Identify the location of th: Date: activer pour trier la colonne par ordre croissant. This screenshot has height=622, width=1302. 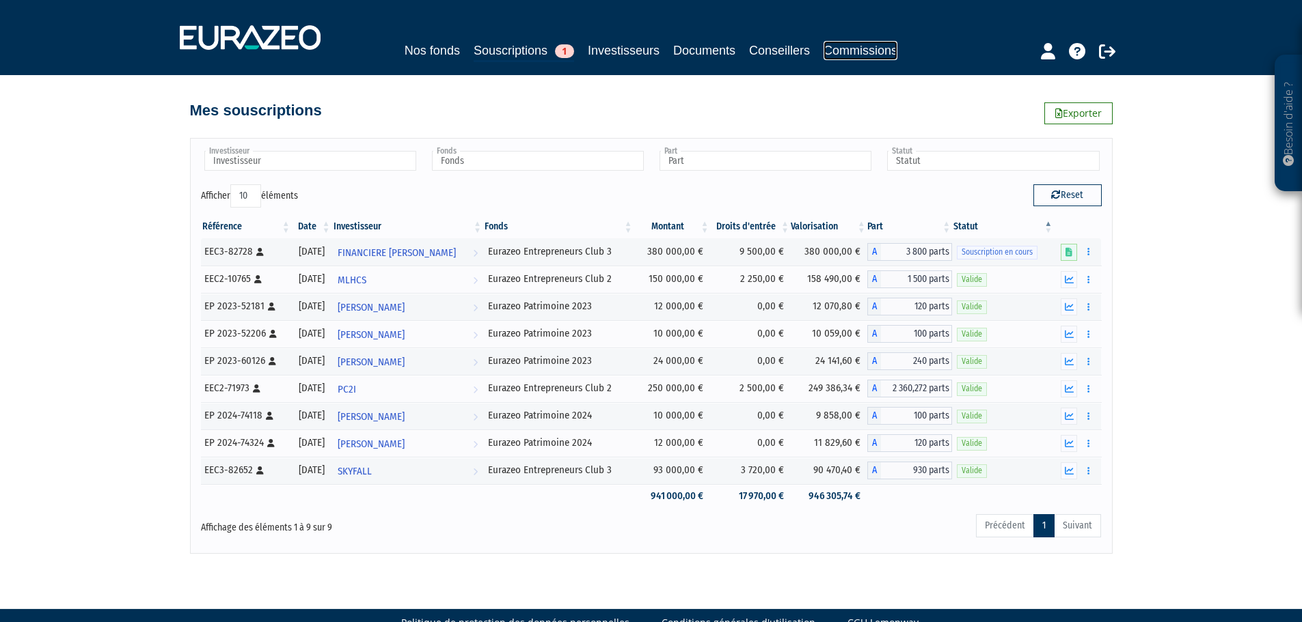
(312, 227).